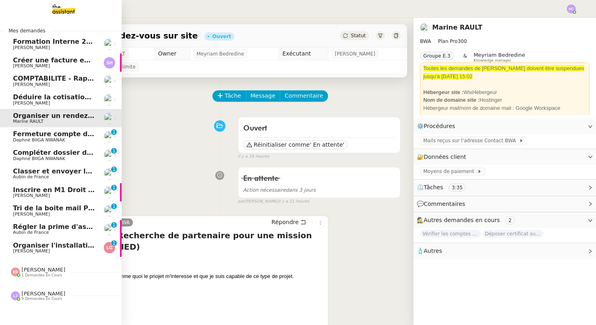  What do you see at coordinates (513, 234) in the screenshot?
I see `span: Déposer certificat sur Opco` at bounding box center [513, 234].